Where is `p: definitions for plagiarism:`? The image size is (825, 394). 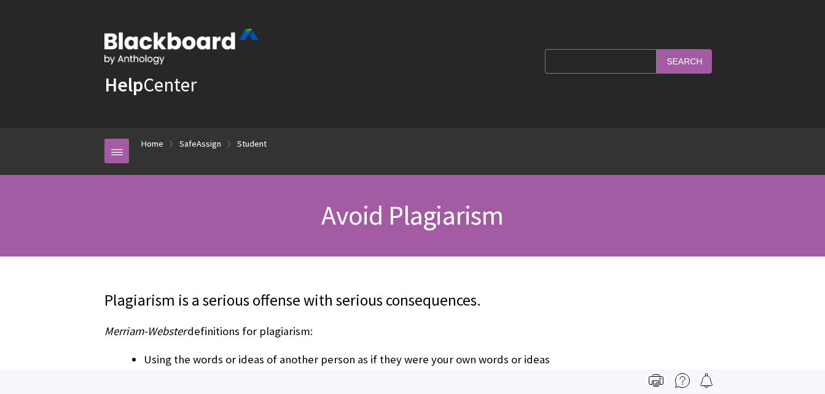
p: definitions for plagiarism: is located at coordinates (412, 332).